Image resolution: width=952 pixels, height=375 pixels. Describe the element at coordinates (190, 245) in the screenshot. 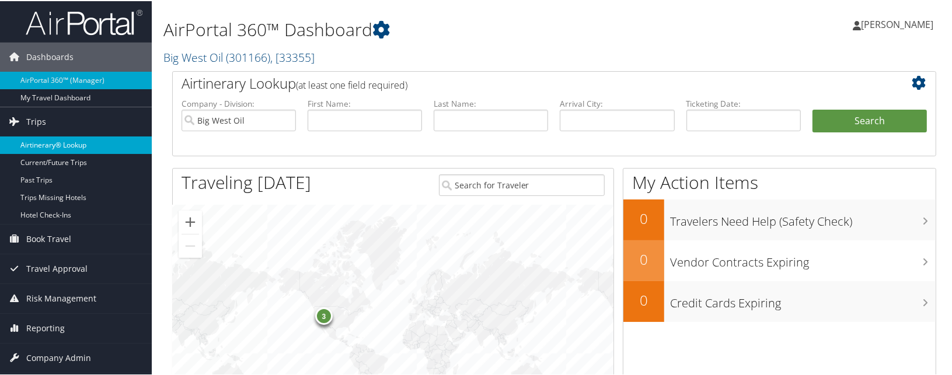

I see `button: Zoom out` at that location.